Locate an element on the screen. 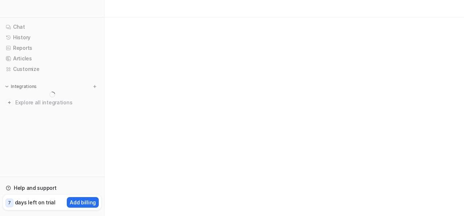 The image size is (464, 216). p: 7 is located at coordinates (9, 203).